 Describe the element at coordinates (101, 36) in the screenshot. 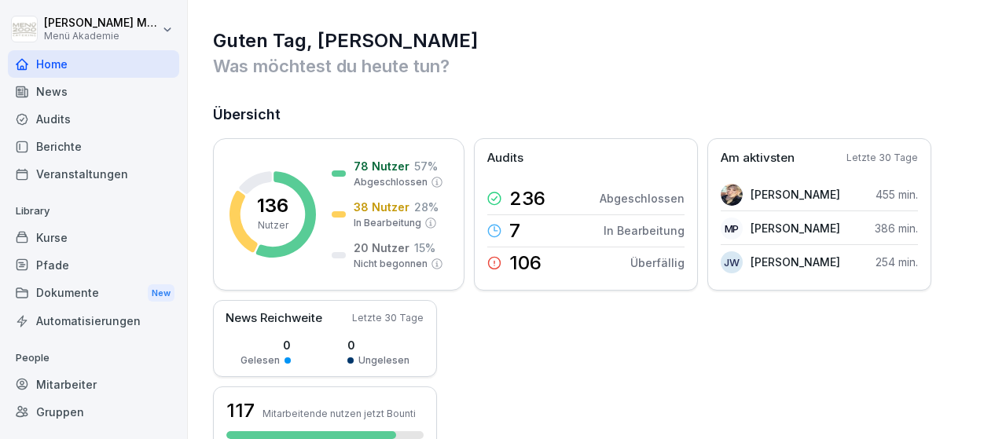

I see `p: Menü Akademie` at that location.